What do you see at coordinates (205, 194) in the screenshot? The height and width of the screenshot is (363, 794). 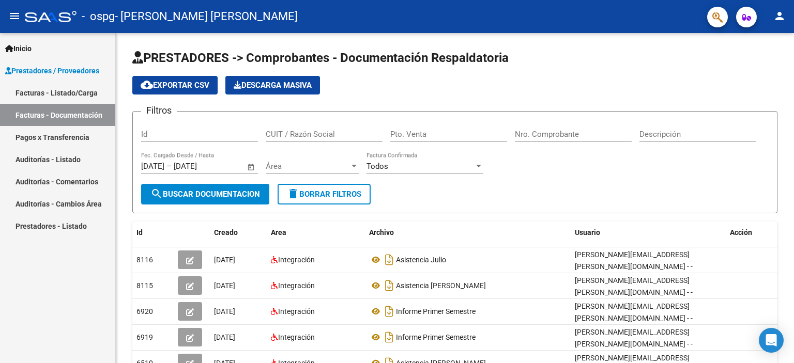 I see `span: Buscar Documentacion` at bounding box center [205, 194].